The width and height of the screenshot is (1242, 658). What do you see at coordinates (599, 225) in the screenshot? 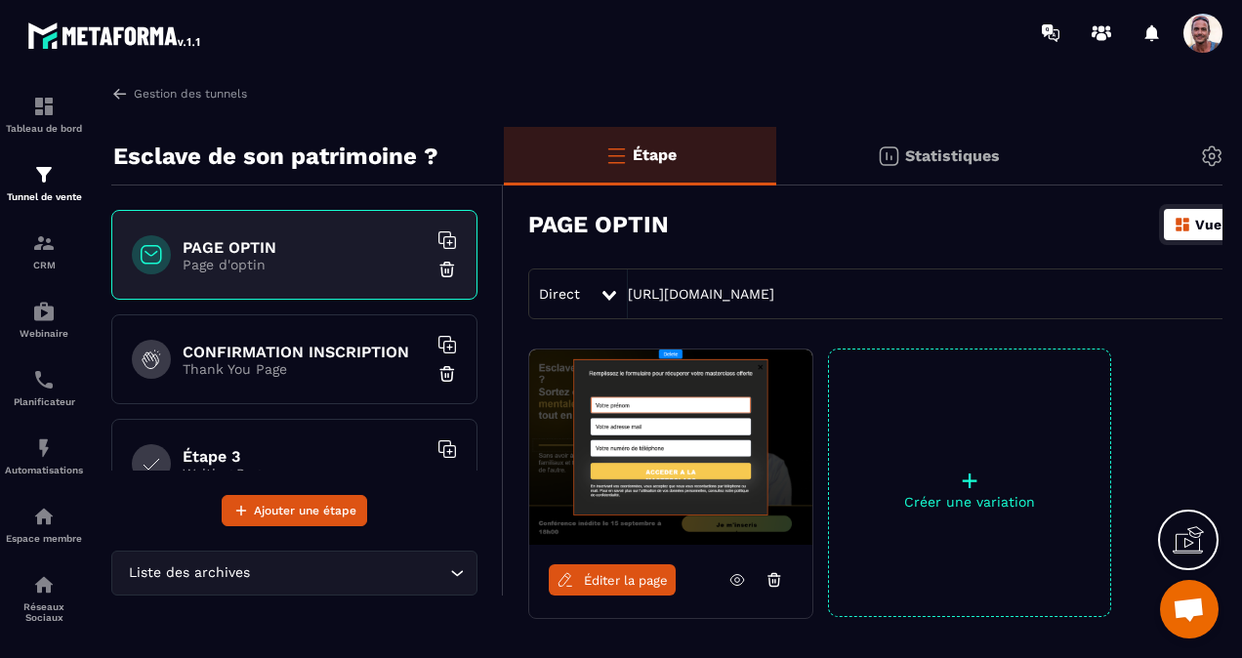
I see `h3: PAGE OPTIN` at bounding box center [599, 225].